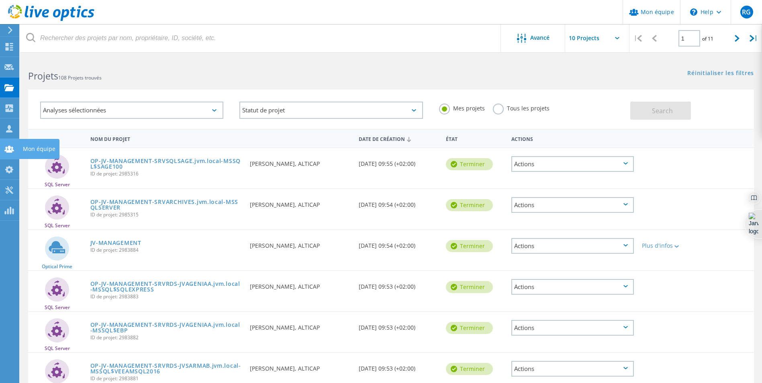  I want to click on div: Mon équipe, so click(39, 149).